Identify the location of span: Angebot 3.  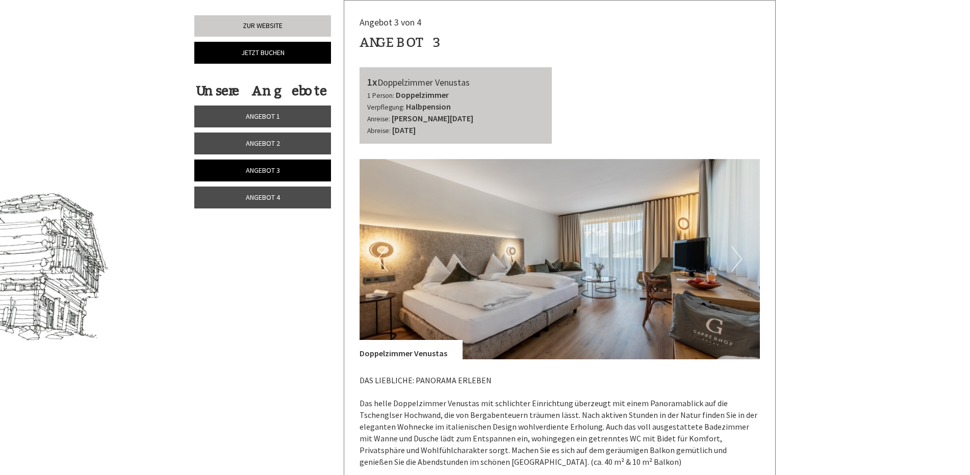
(263, 170).